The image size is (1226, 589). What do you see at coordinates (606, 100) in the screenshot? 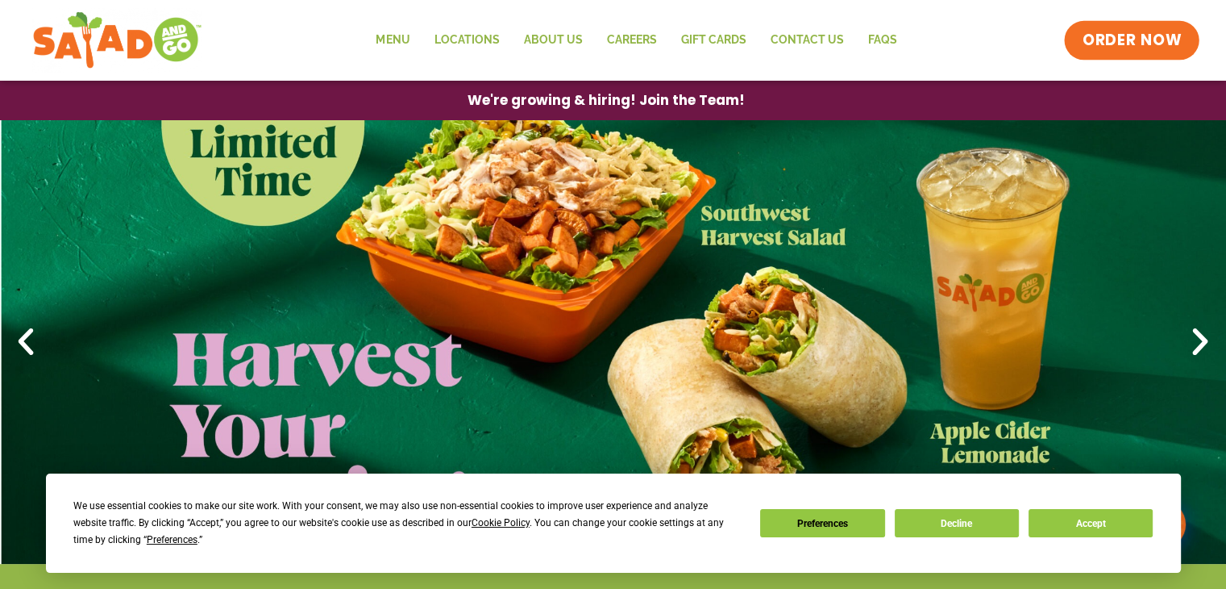
I see `span: We're growing & hiring! Join the Team!` at bounding box center [606, 100].